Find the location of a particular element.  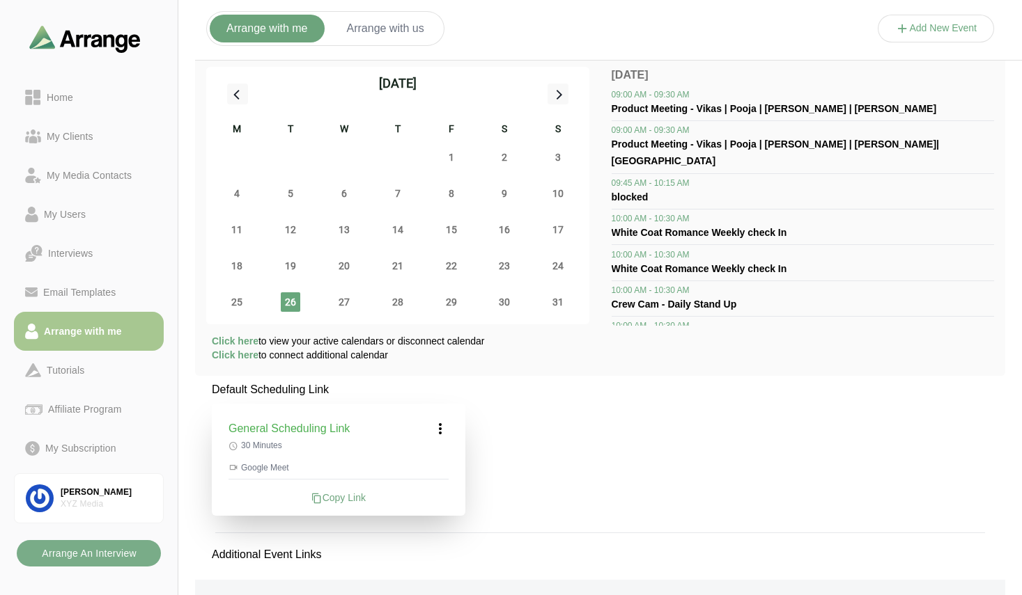

span: Thursday 21 August 2025 is located at coordinates (398, 266).